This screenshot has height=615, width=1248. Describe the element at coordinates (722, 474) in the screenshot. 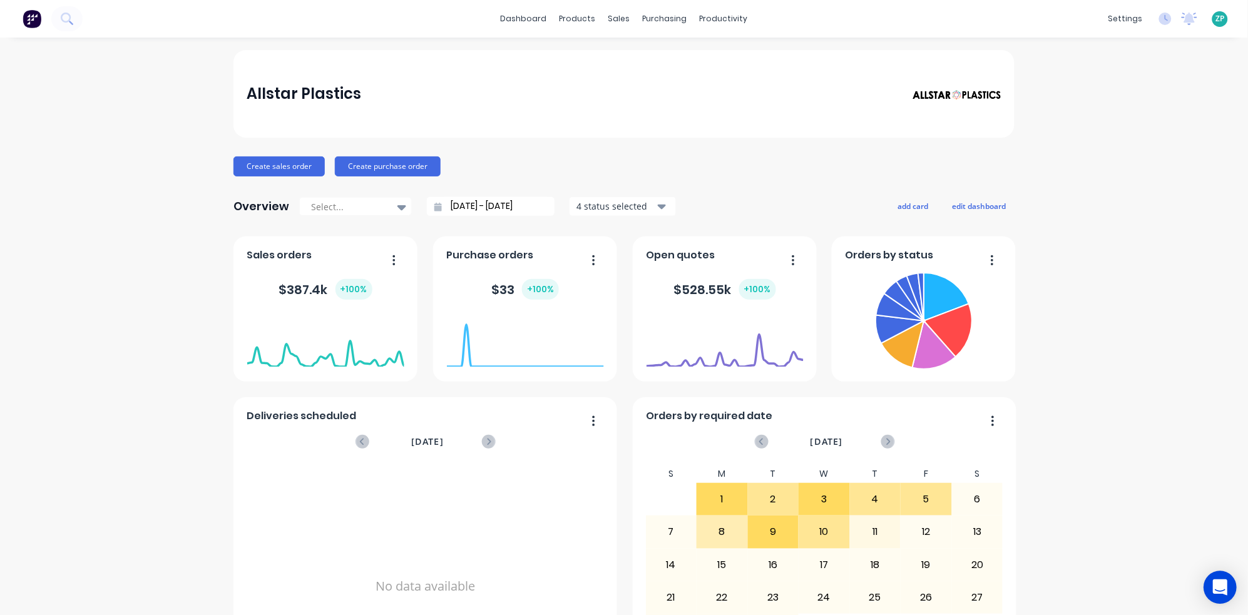

I see `div: M` at that location.